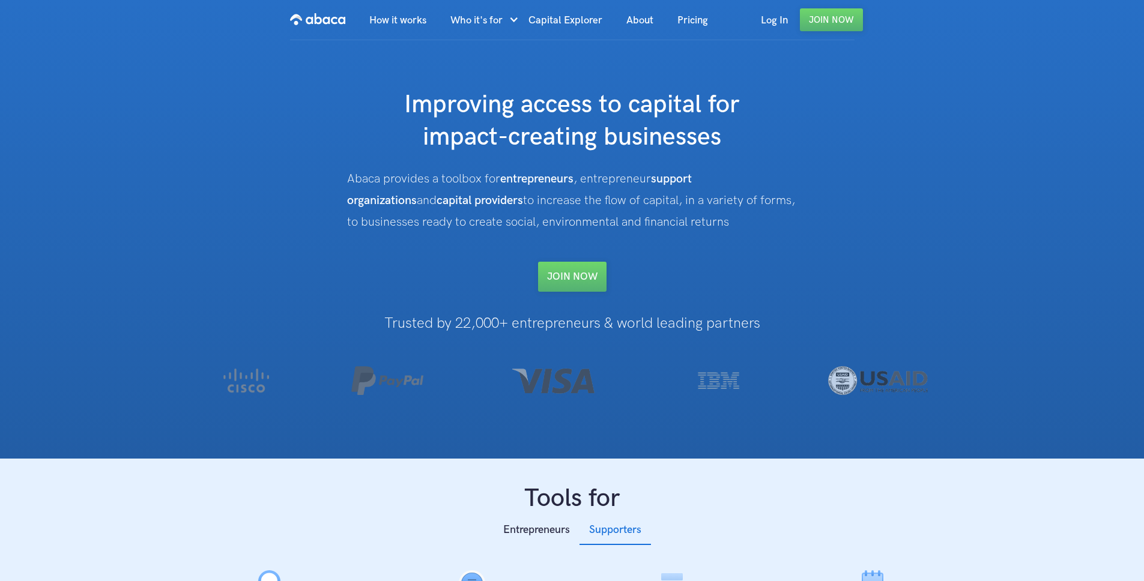 The image size is (1144, 581). I want to click on div: Abaca provides a toolbox for , entrepreneur and to increase the flow of capital, in a variety of ..., so click(572, 201).